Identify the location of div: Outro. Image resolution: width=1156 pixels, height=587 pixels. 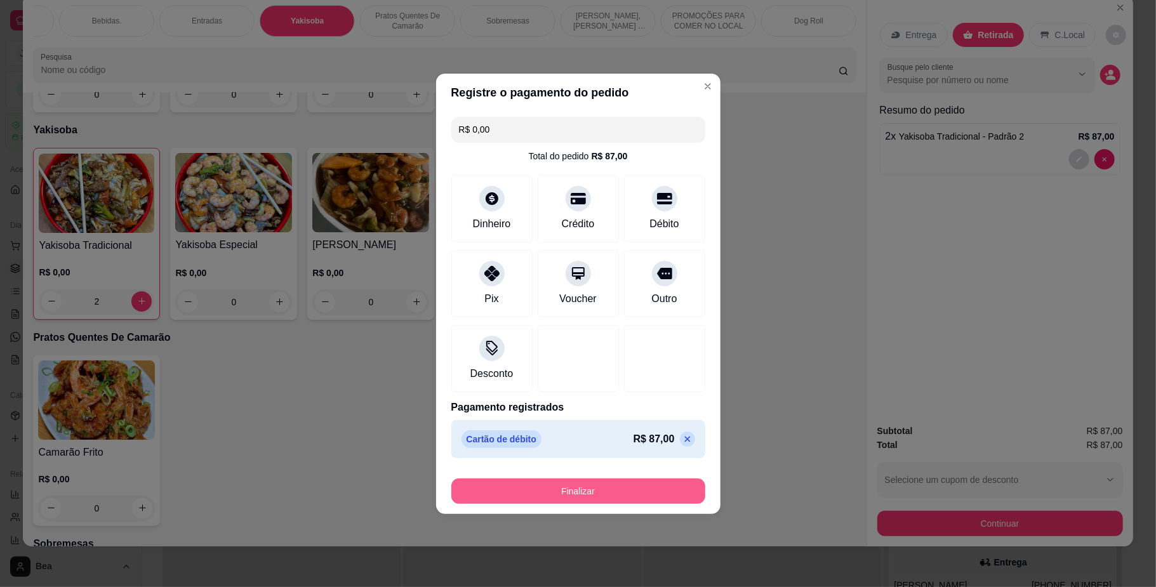
(664, 299).